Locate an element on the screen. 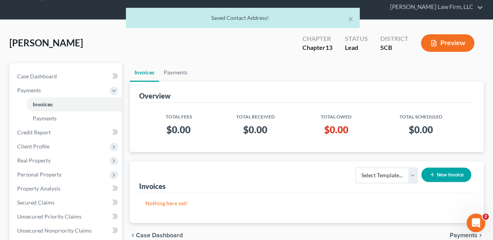 This screenshot has height=240, width=493. button: New Invoice is located at coordinates (446, 175).